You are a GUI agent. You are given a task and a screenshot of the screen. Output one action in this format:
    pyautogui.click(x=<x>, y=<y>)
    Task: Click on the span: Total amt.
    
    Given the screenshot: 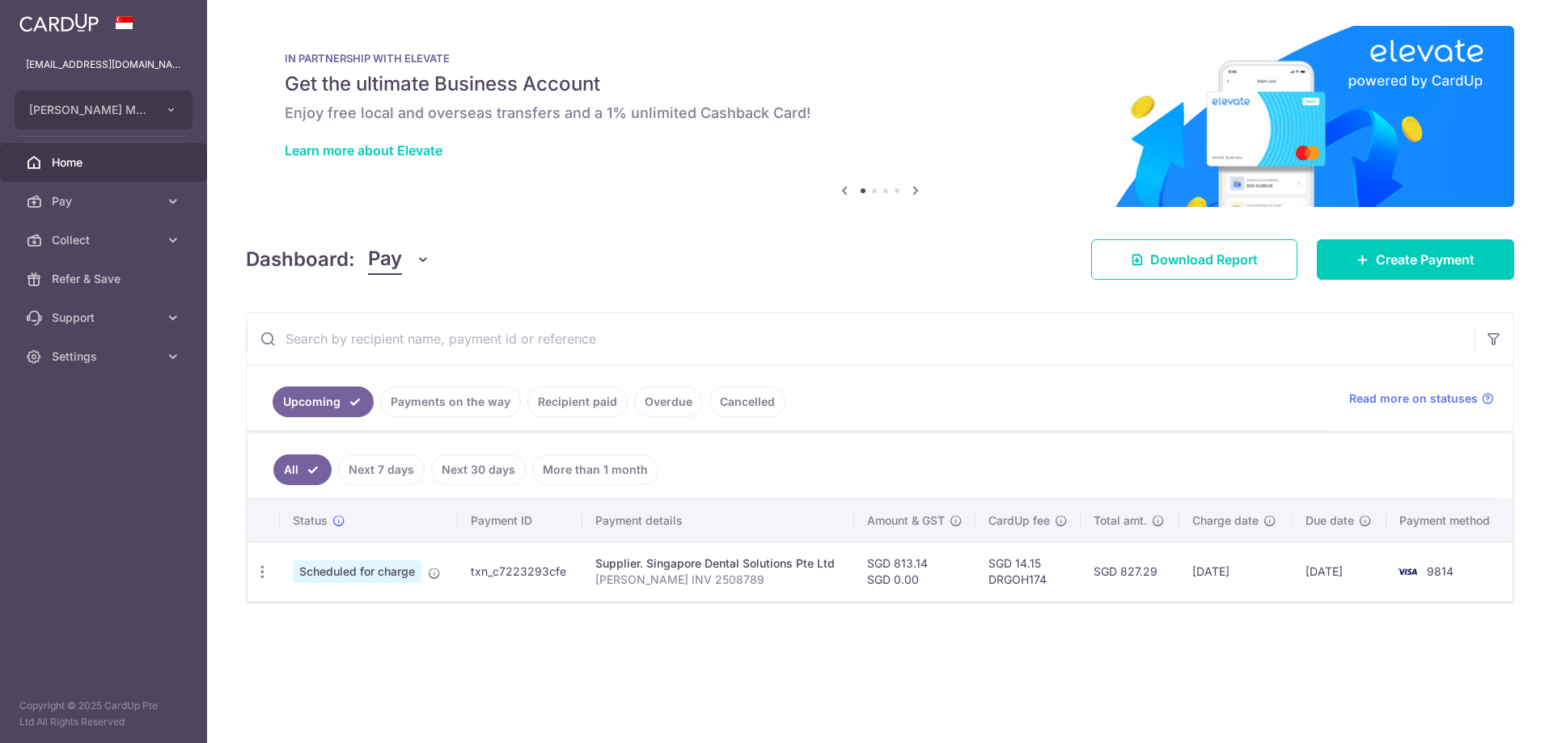 What is the action you would take?
    pyautogui.click(x=1120, y=521)
    